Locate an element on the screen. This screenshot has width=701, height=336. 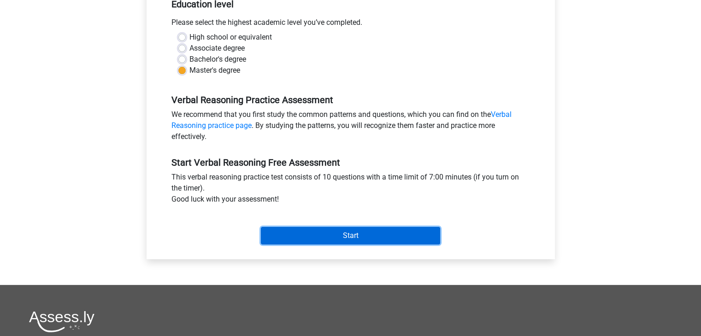
label: Bachelor's degree is located at coordinates (217, 59).